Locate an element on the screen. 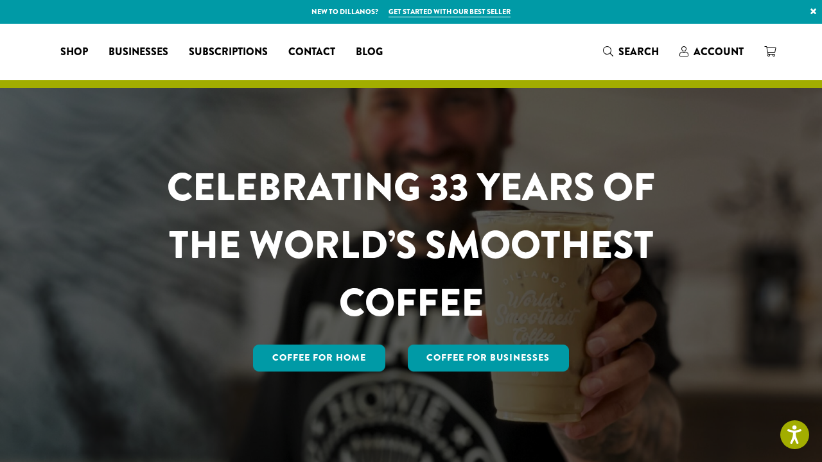  a: Shop is located at coordinates (74, 52).